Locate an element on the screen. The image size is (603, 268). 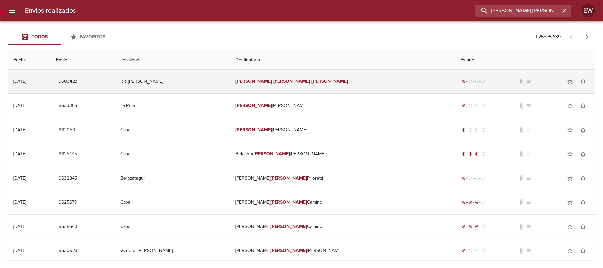
span: 9625679 is located at coordinates (68, 202).